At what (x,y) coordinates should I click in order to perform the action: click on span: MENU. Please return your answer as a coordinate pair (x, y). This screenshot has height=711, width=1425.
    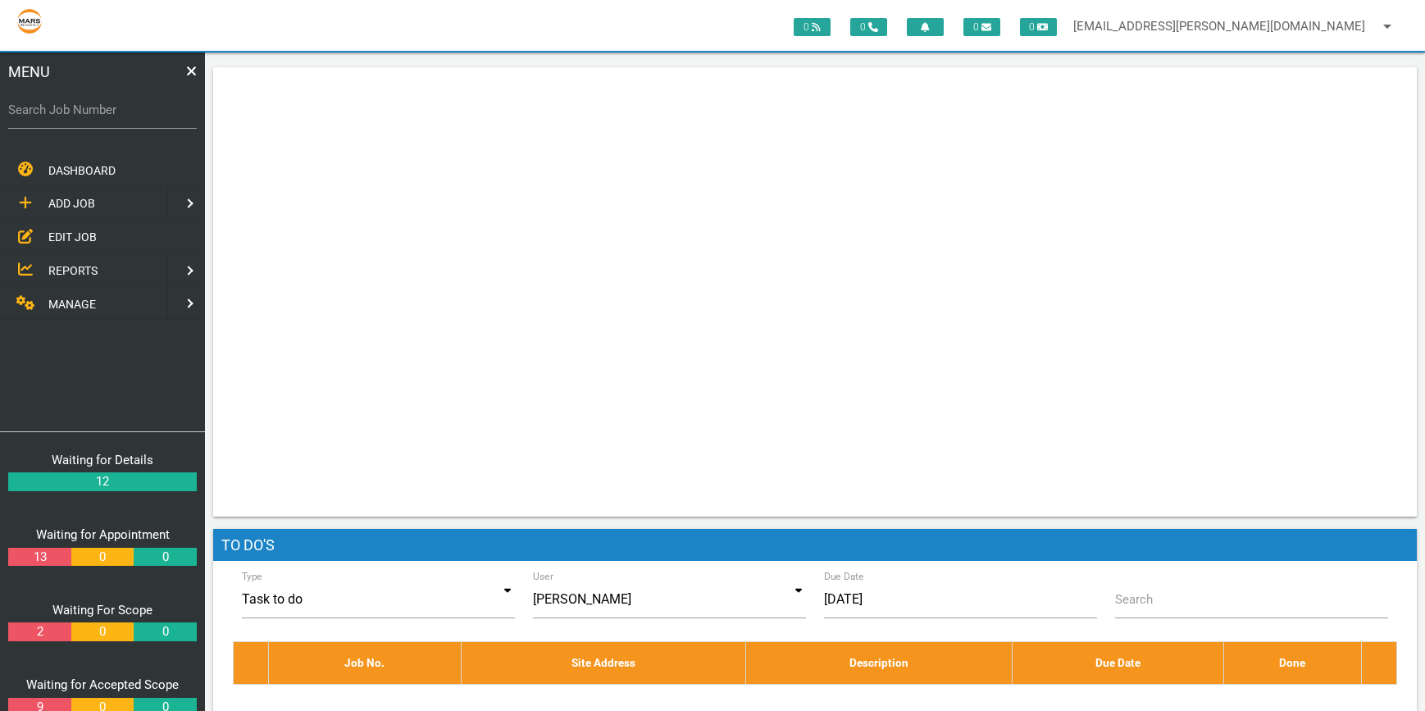
    Looking at the image, I should click on (29, 71).